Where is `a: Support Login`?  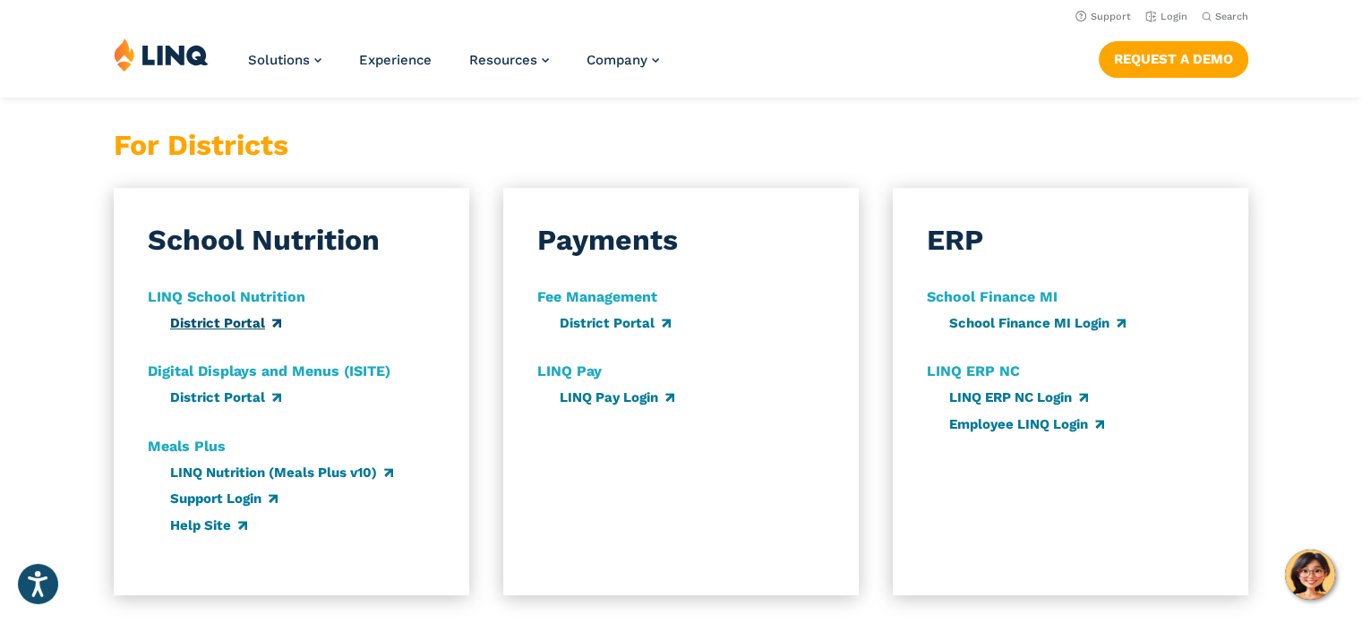 a: Support Login is located at coordinates (224, 499).